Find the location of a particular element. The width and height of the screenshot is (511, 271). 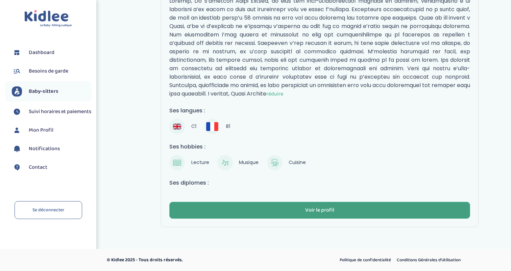

a: Contact is located at coordinates (51, 168).